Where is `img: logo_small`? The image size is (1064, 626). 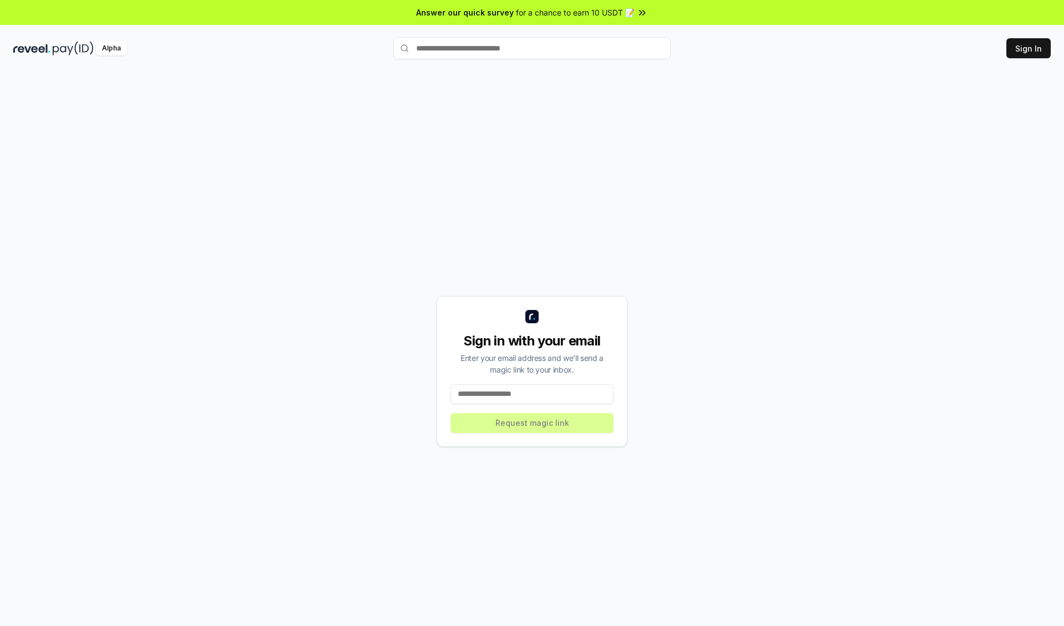
img: logo_small is located at coordinates (532, 317).